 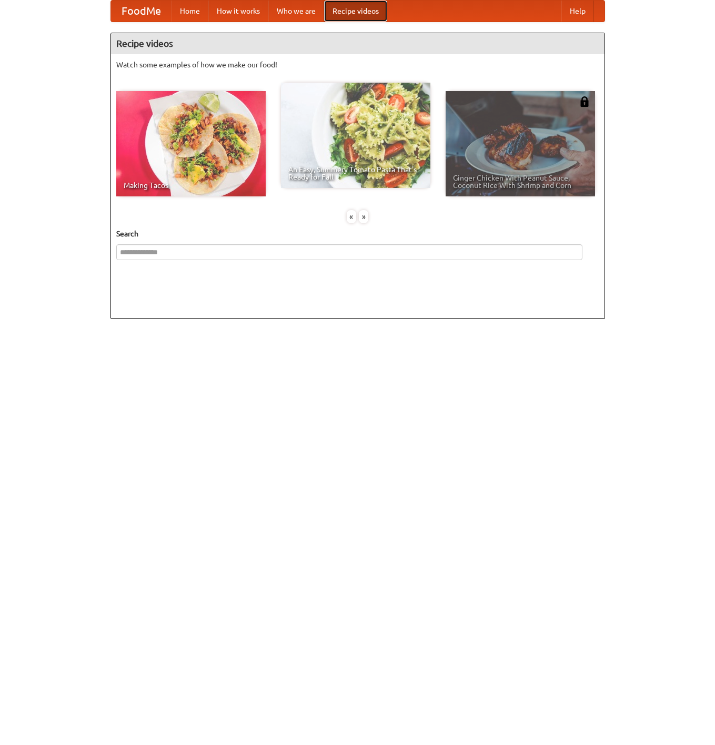 What do you see at coordinates (358, 44) in the screenshot?
I see `h4: Recipe videos` at bounding box center [358, 44].